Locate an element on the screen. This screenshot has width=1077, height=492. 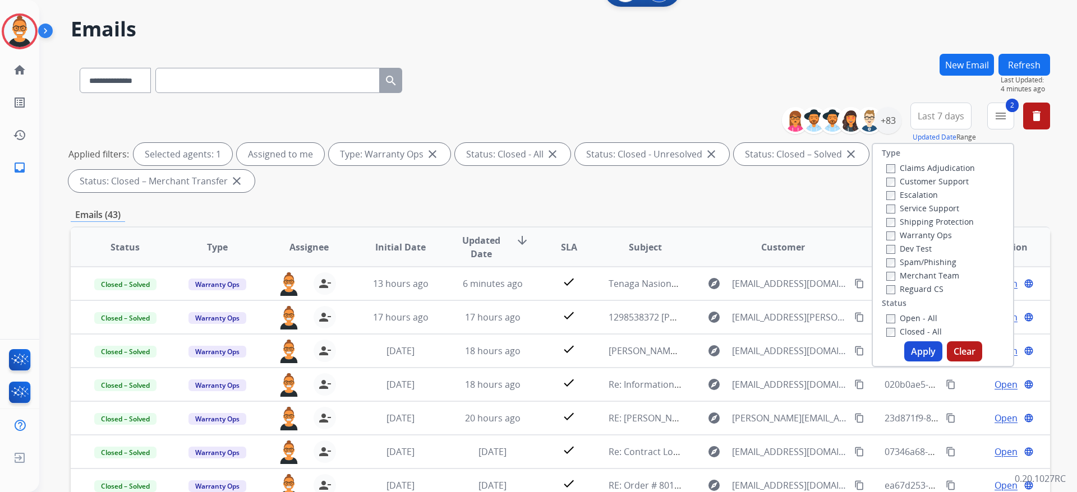
div: Status: Closed – Solved is located at coordinates (801, 154).